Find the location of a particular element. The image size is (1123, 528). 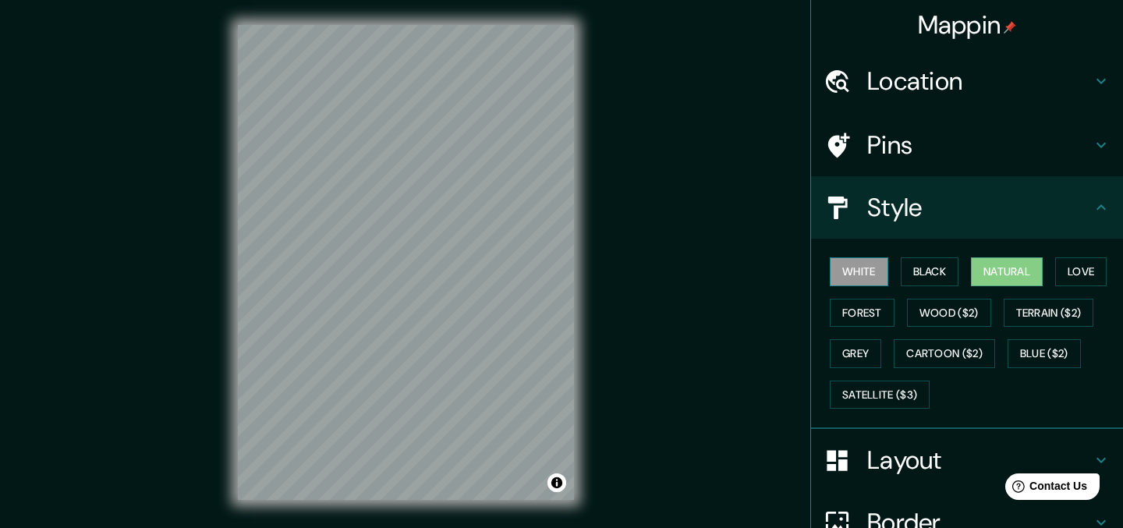

button: White is located at coordinates (859, 271).